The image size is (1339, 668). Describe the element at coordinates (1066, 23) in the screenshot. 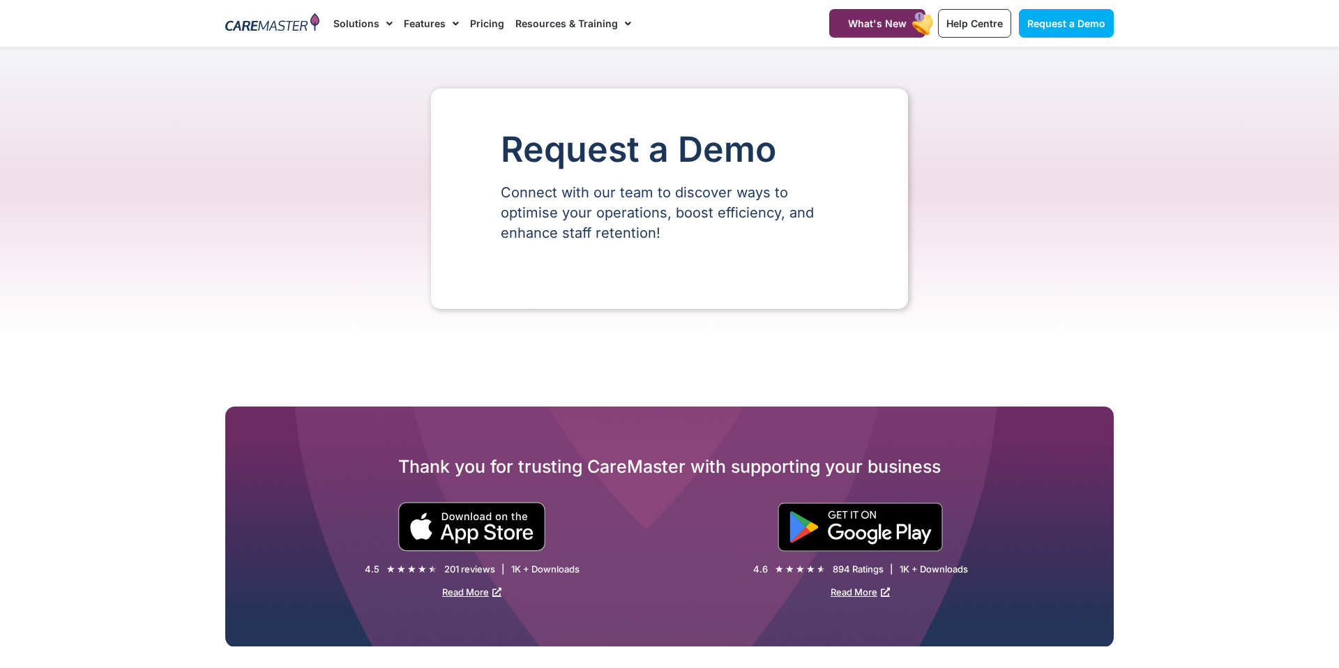

I see `a: Request a Demo` at that location.